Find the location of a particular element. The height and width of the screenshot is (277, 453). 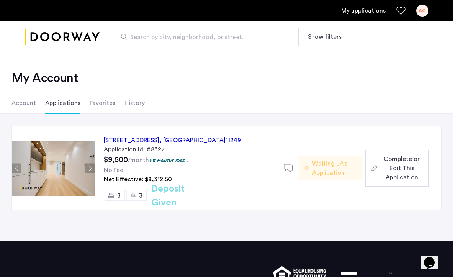

span: Complete or Edit This Application is located at coordinates (401, 168).